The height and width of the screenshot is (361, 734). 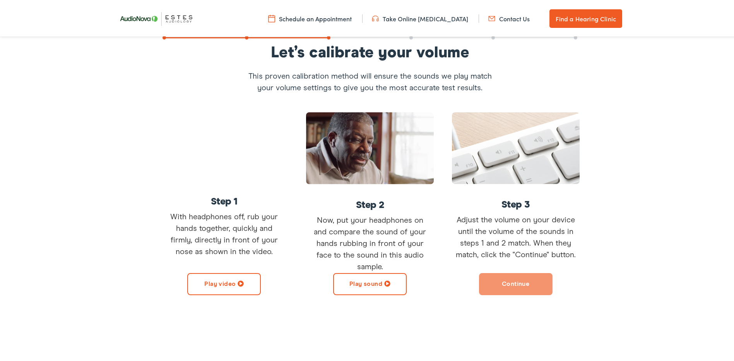 What do you see at coordinates (516, 203) in the screenshot?
I see `h6: Step 3` at bounding box center [516, 203].